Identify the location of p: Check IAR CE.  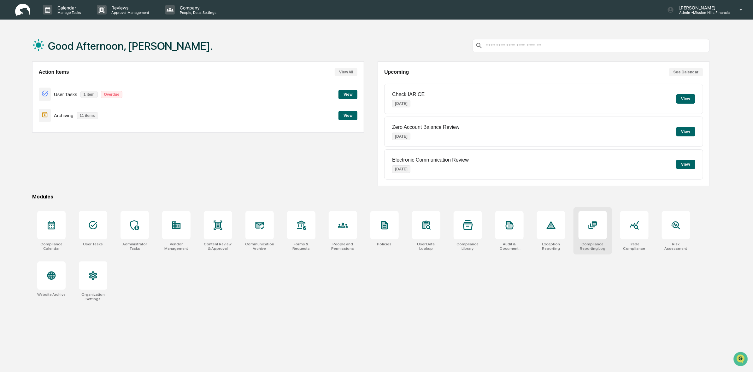
(408, 95).